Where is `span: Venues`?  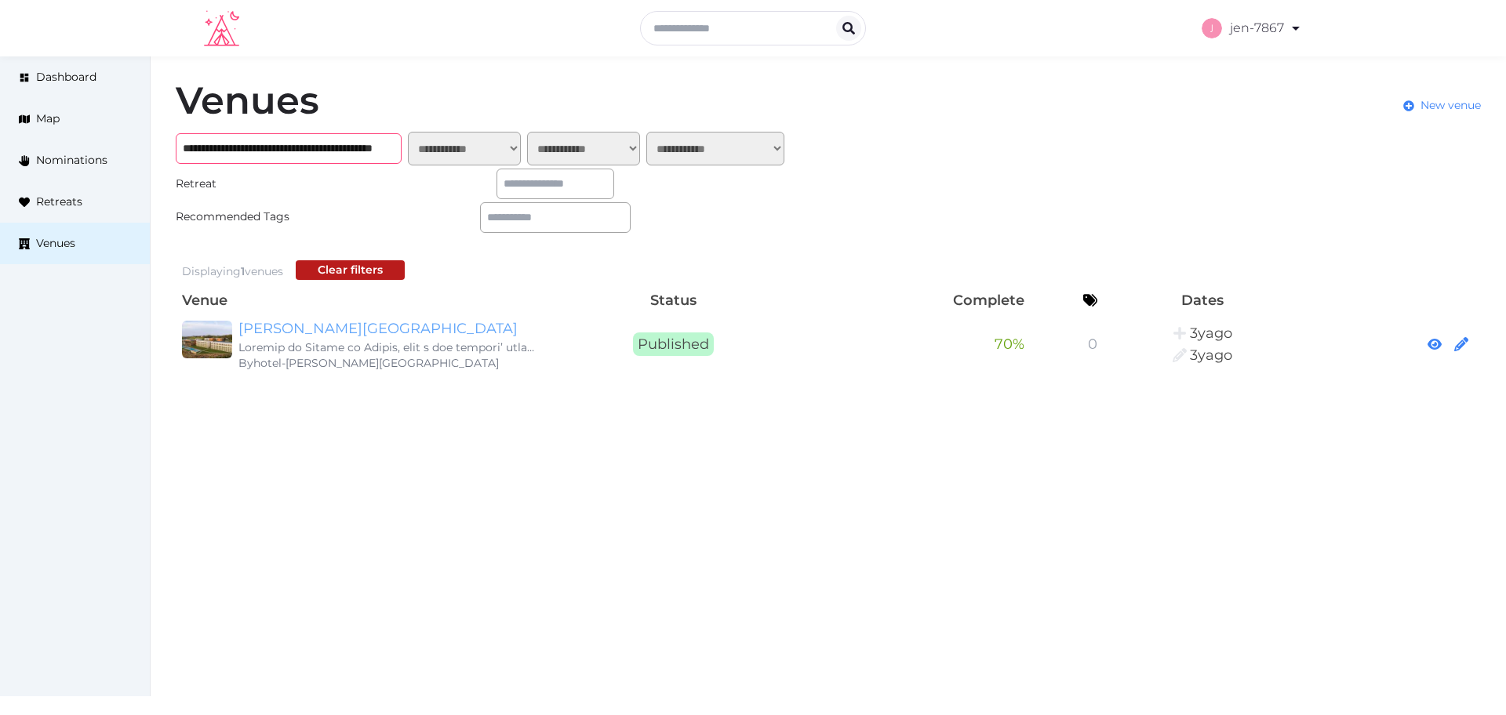 span: Venues is located at coordinates (56, 243).